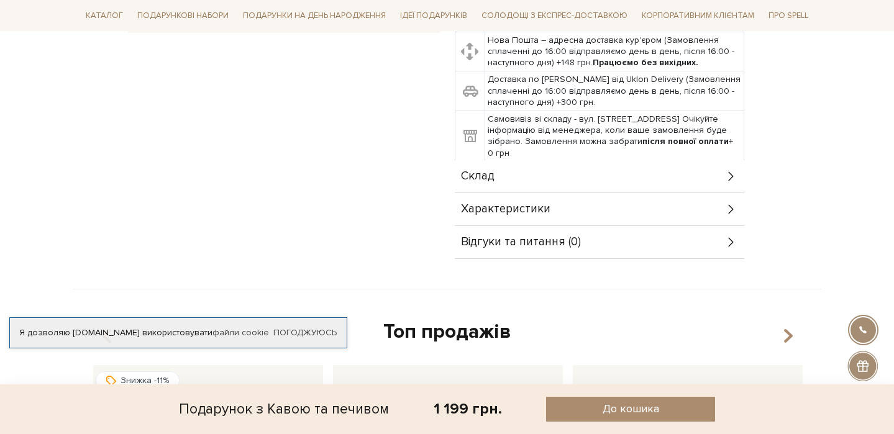  Describe the element at coordinates (240, 332) in the screenshot. I see `a: файли cookie` at that location.